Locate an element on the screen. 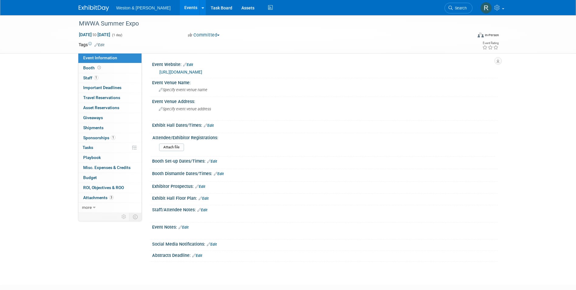 This screenshot has height=290, width=576. div: MWWA Summer Expo is located at coordinates (270, 24).